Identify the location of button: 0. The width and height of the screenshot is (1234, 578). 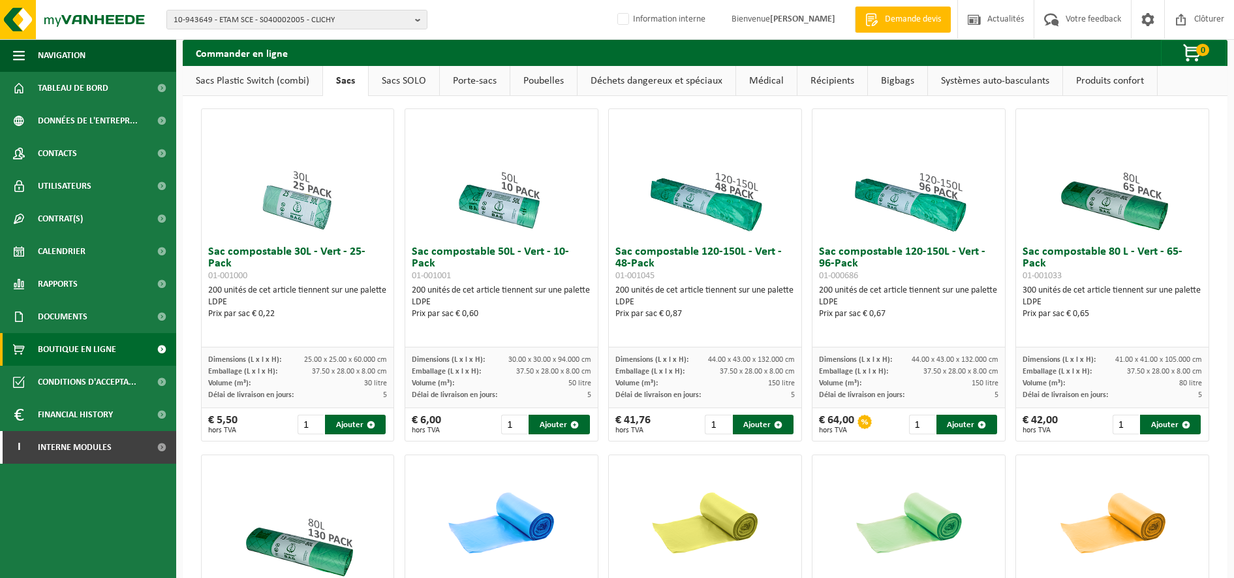
(1194, 53).